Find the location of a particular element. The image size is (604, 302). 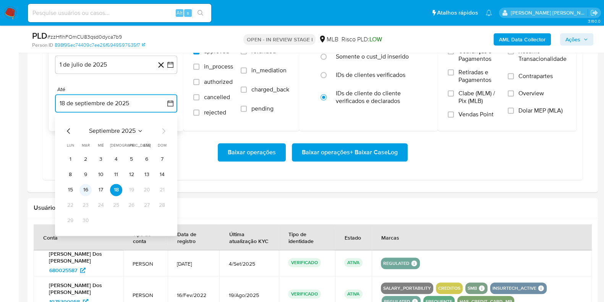

div: MLB is located at coordinates (328, 39).